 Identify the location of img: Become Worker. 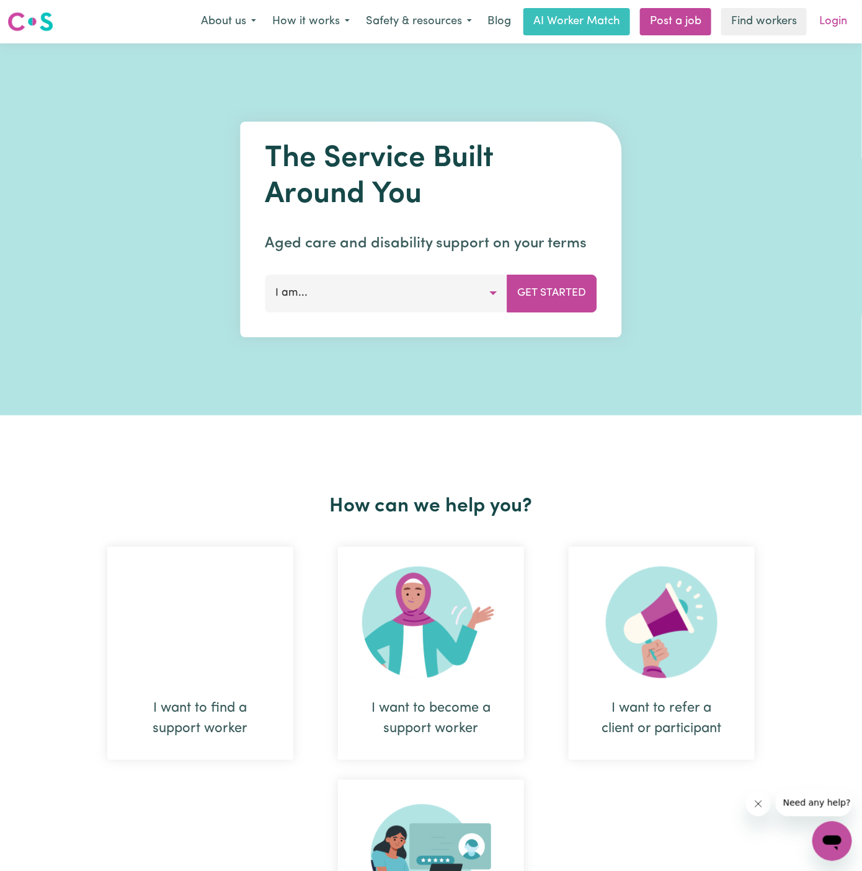
(431, 622).